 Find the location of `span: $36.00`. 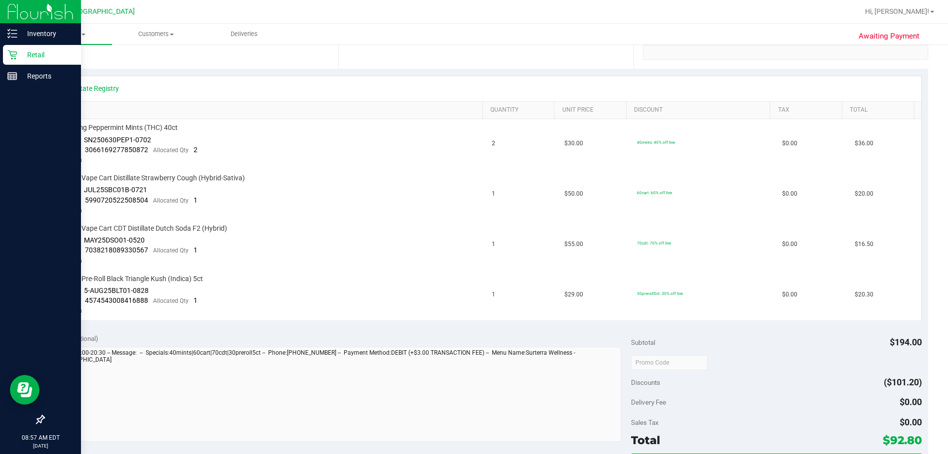

span: $36.00 is located at coordinates (864, 143).